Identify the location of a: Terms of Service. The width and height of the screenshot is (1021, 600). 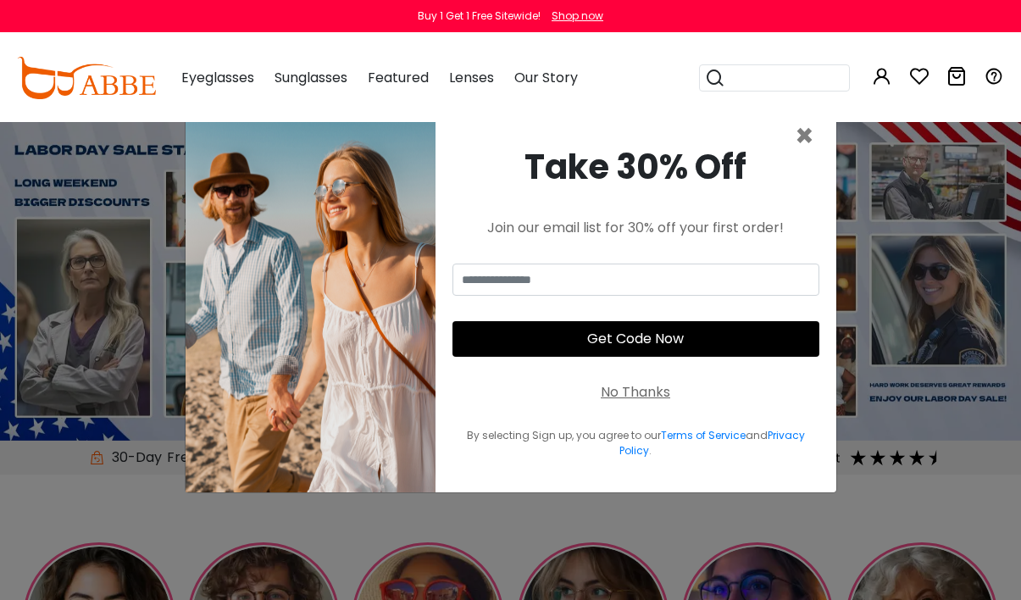
(704, 435).